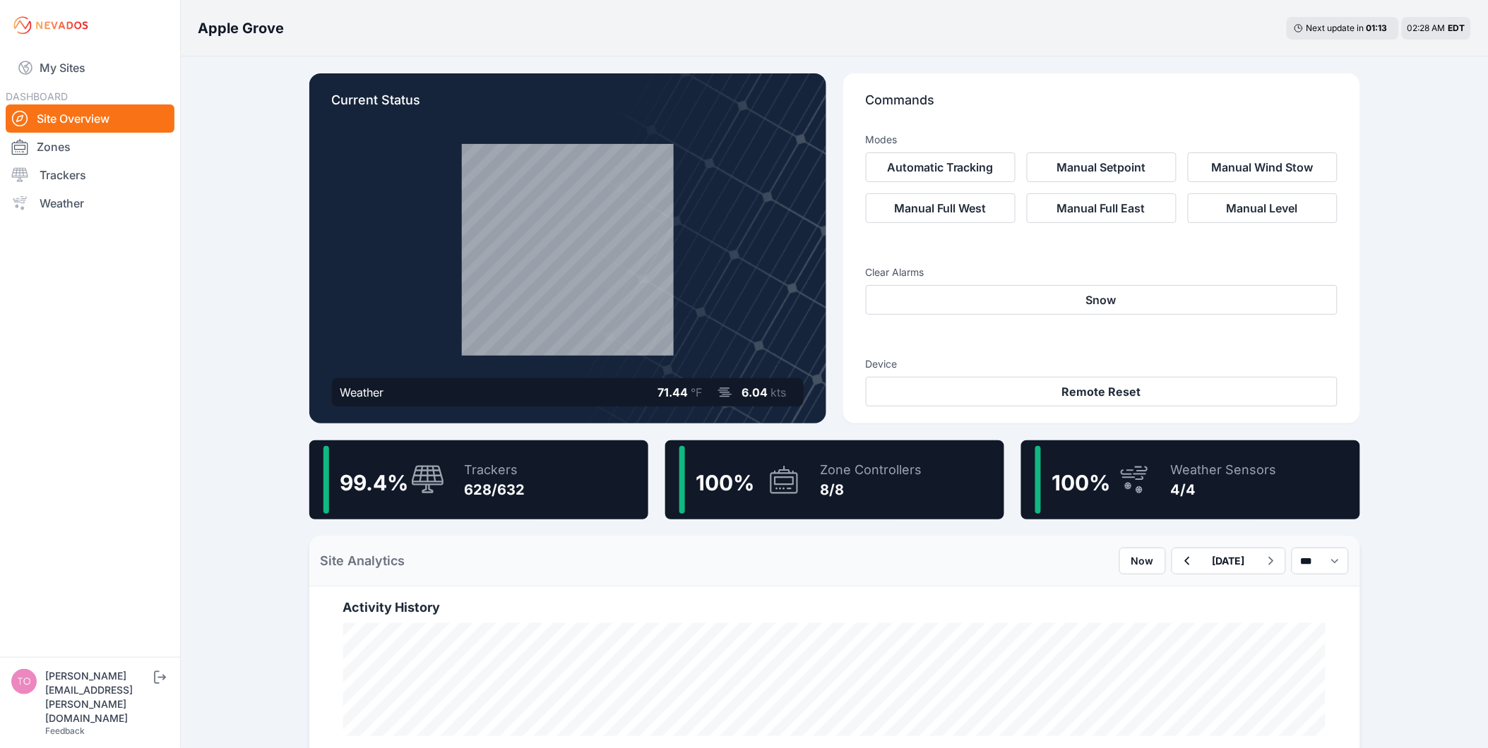  Describe the element at coordinates (1456, 28) in the screenshot. I see `span: EDT` at that location.